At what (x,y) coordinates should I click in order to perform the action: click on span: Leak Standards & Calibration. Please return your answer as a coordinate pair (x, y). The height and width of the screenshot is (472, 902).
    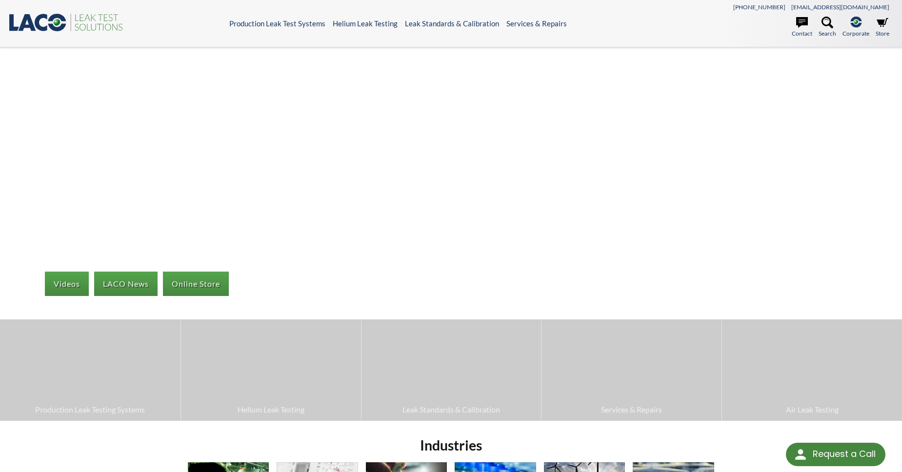
    Looking at the image, I should click on (451, 410).